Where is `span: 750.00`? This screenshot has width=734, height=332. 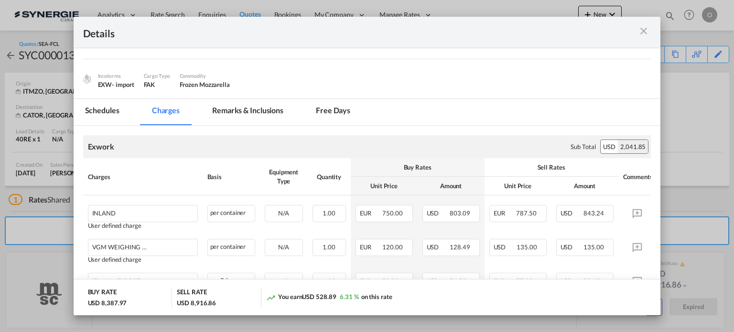
span: 750.00 is located at coordinates (392, 213).